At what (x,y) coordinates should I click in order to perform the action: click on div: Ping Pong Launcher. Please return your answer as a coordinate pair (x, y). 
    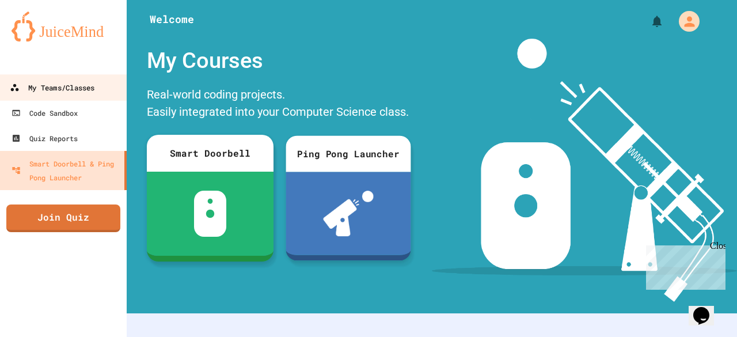
    Looking at the image, I should click on (348, 153).